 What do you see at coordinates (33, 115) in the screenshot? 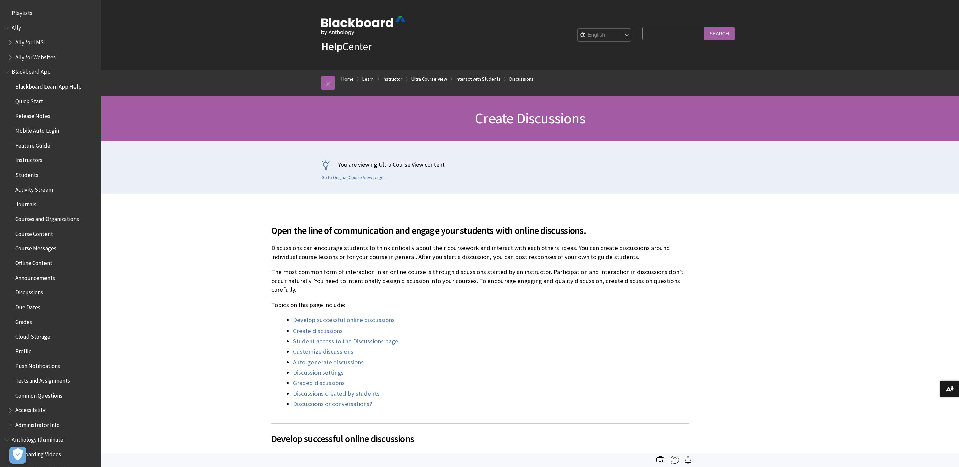
I see `span: Release Notes` at bounding box center [33, 115].